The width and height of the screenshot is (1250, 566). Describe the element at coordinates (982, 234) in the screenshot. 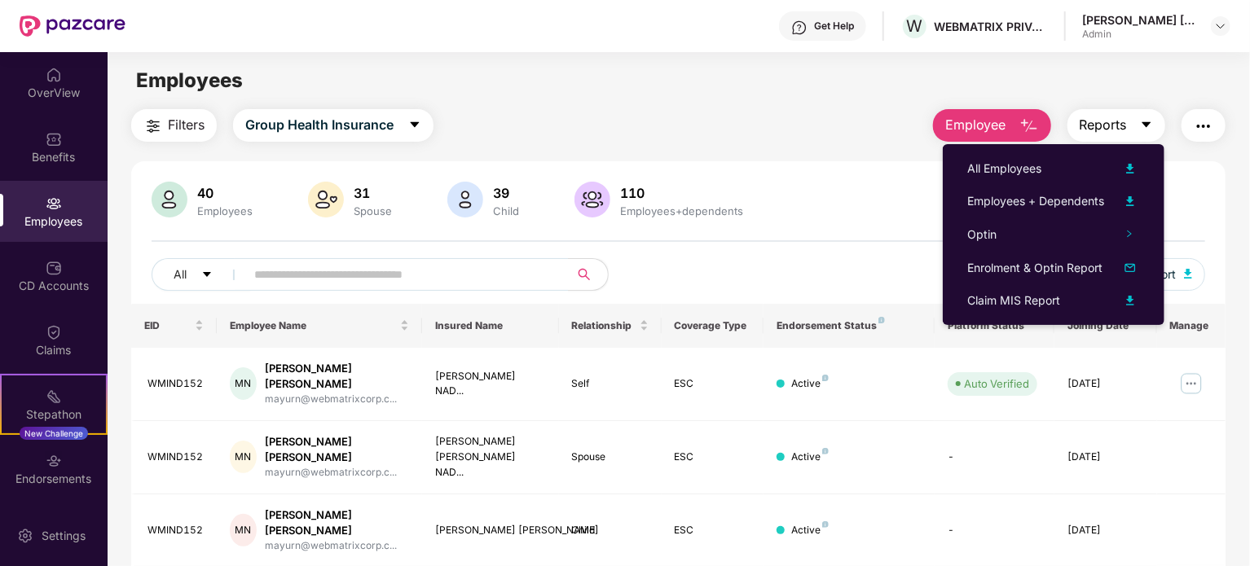

I see `span: Optin` at that location.